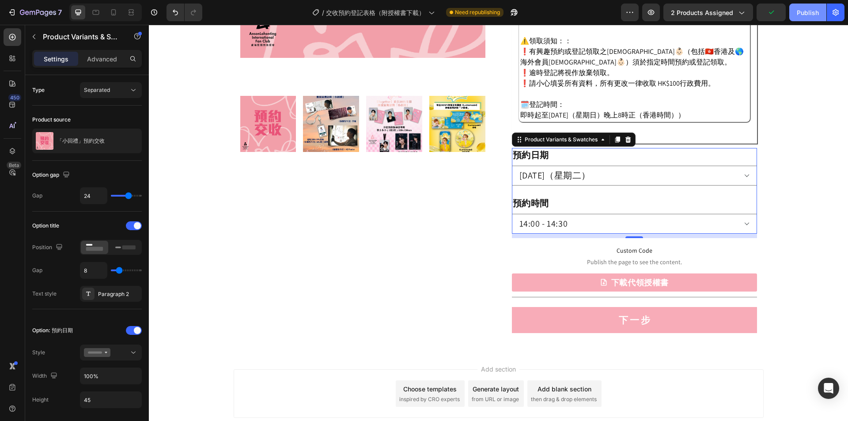 Image resolution: width=848 pixels, height=421 pixels. Describe the element at coordinates (486, 237) in the screenshot. I see `span: Publish the page to see the content.` at that location.